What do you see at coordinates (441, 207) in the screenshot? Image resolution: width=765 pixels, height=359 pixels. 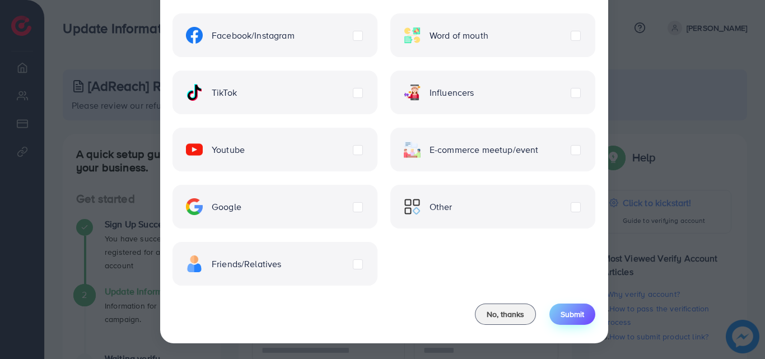 I see `span: Other` at bounding box center [441, 207].